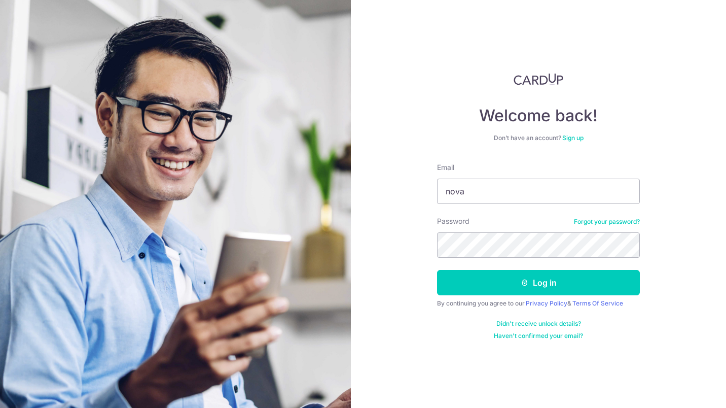 The width and height of the screenshot is (726, 408). I want to click on a: Didn't receive unlock details?, so click(539, 324).